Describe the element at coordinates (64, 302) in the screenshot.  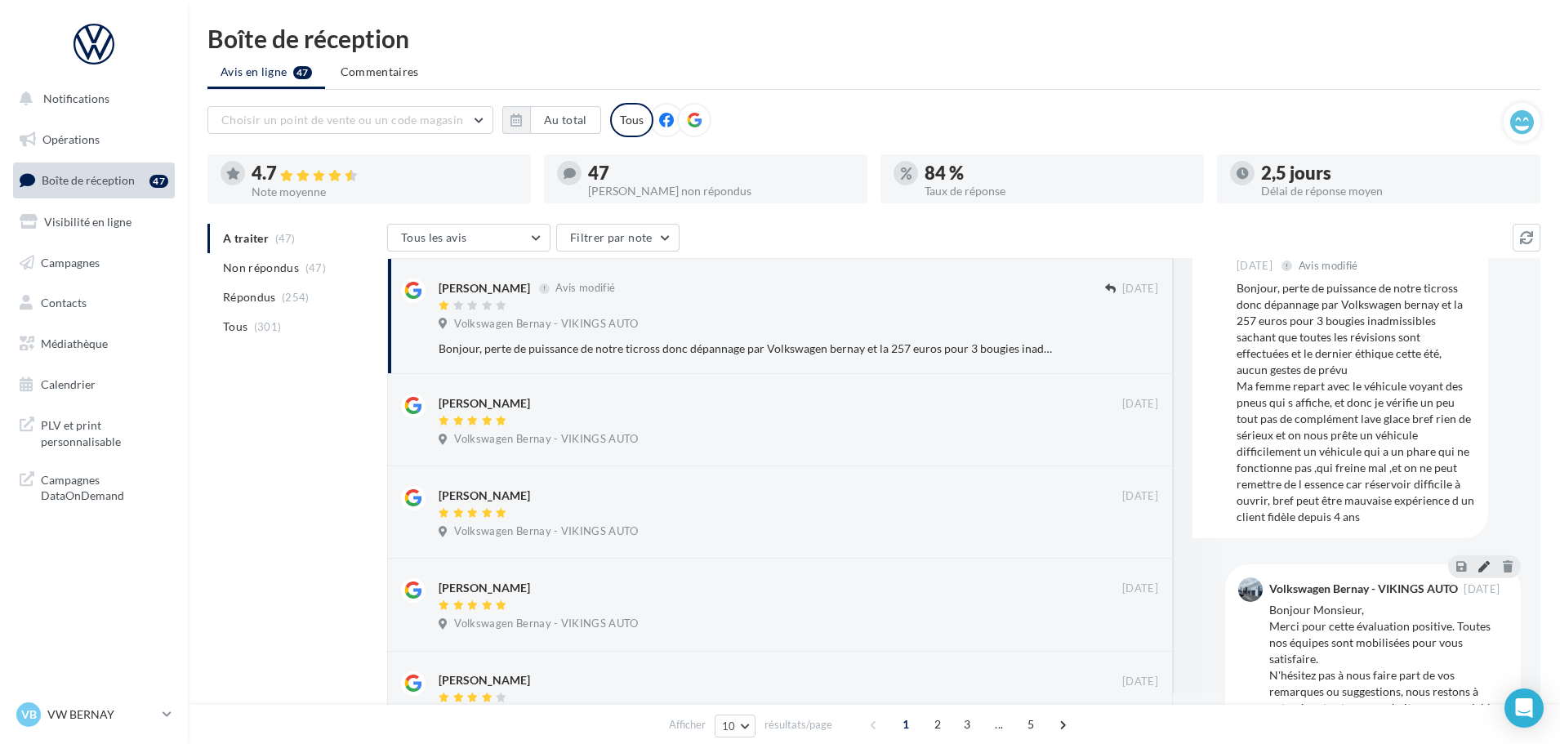
I see `span: Contacts` at that location.